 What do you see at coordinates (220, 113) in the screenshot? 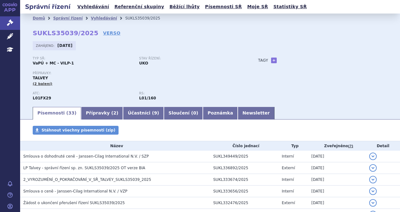
I see `a: Poznámka` at bounding box center [220, 113].